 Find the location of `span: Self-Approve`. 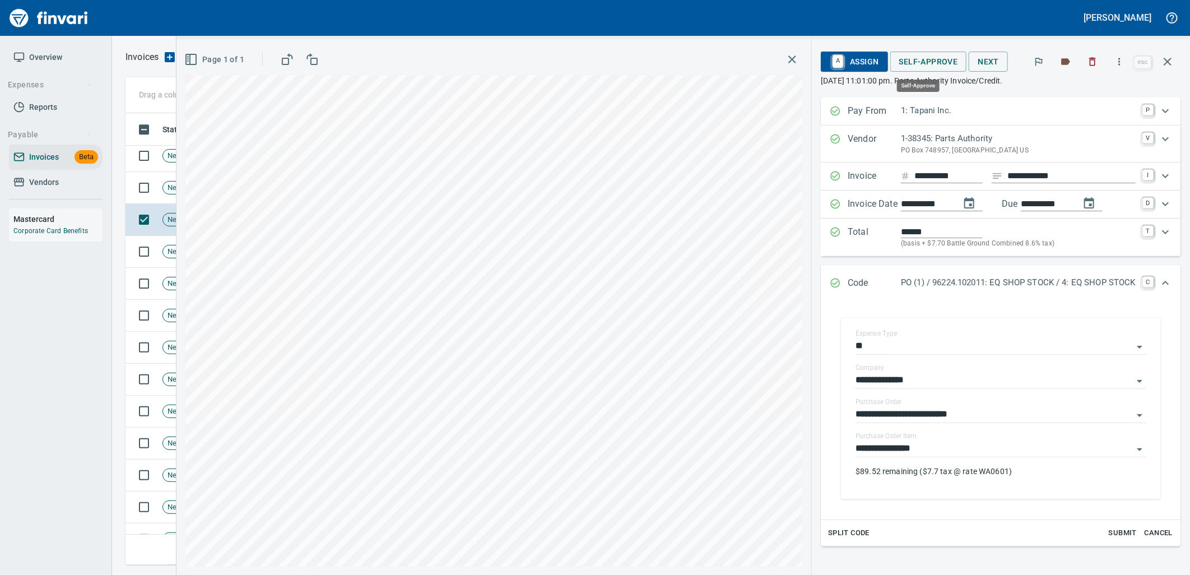

span: Self-Approve is located at coordinates (928, 62).